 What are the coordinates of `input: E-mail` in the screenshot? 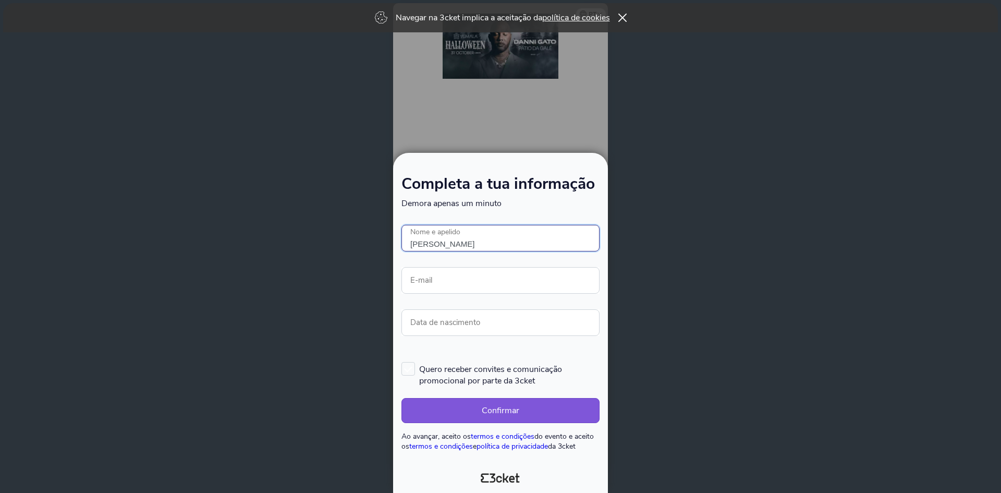 It's located at (501, 280).